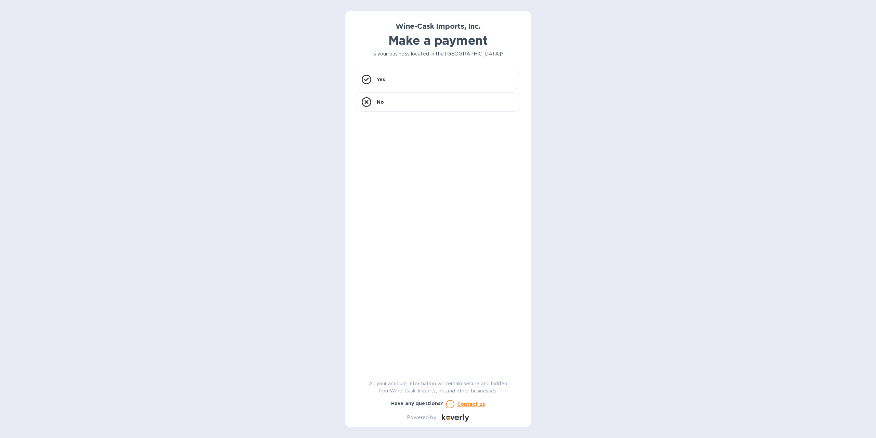  What do you see at coordinates (471, 404) in the screenshot?
I see `u: Contact us` at bounding box center [471, 404].